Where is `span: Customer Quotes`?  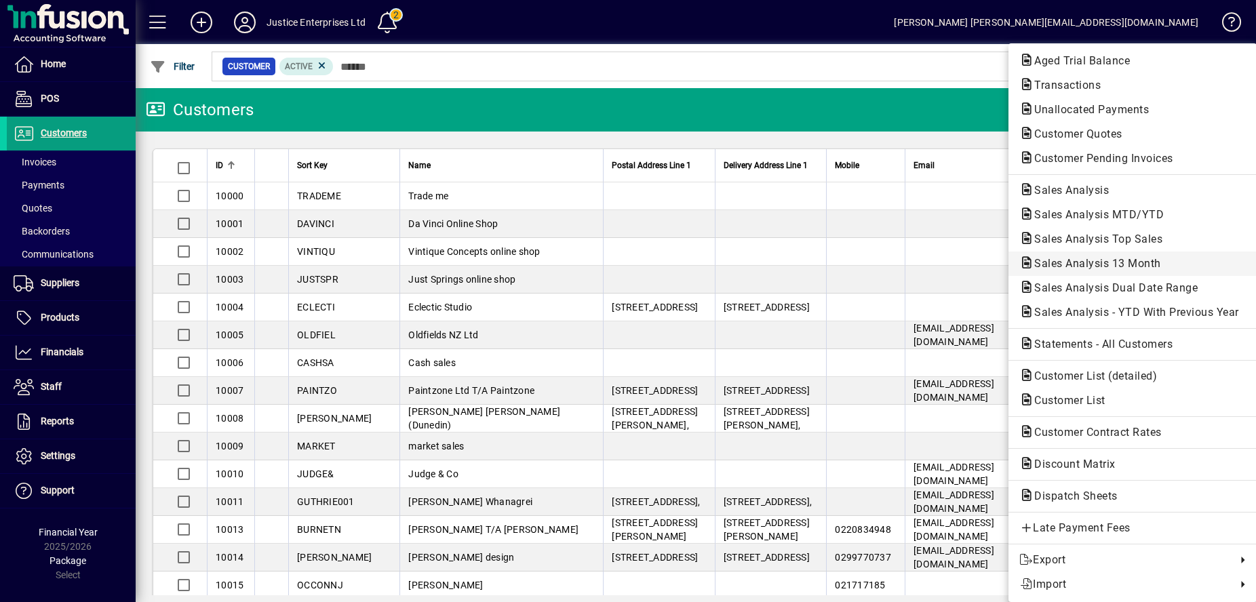 span: Customer Quotes is located at coordinates (1074, 134).